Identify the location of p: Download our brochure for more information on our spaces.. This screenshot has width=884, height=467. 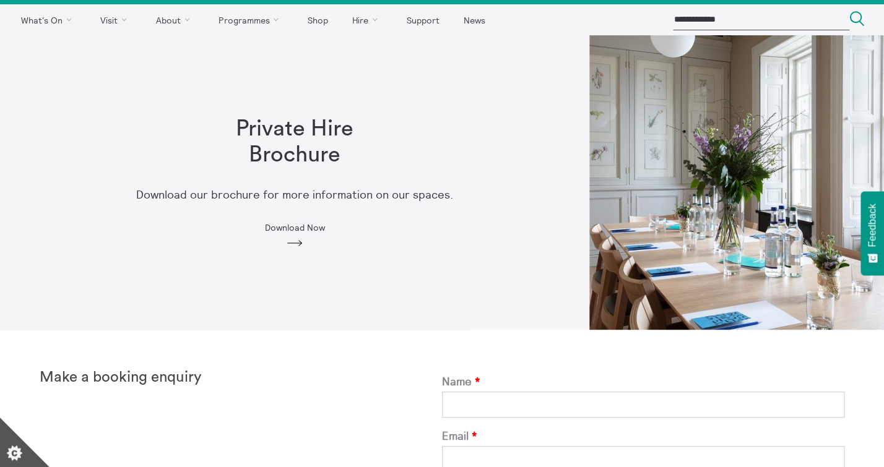
(295, 195).